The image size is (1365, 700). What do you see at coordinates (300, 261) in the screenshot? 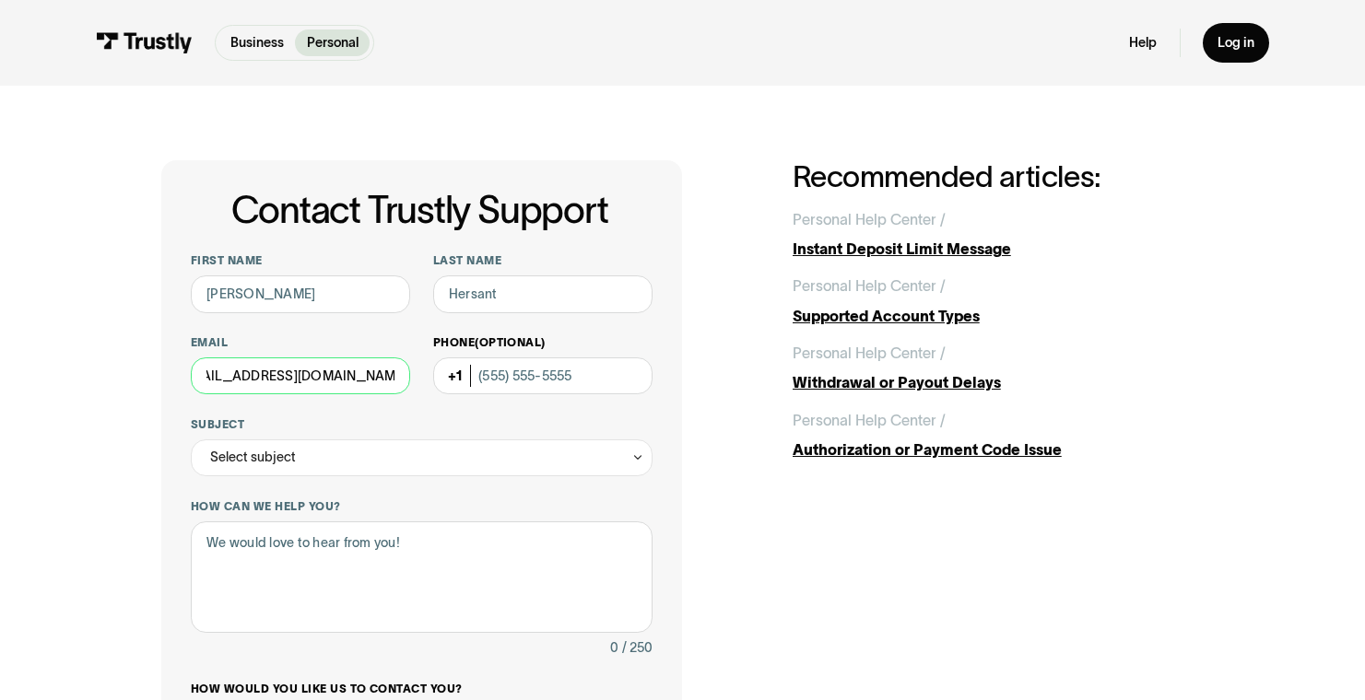
I see `label: First name` at bounding box center [300, 261].